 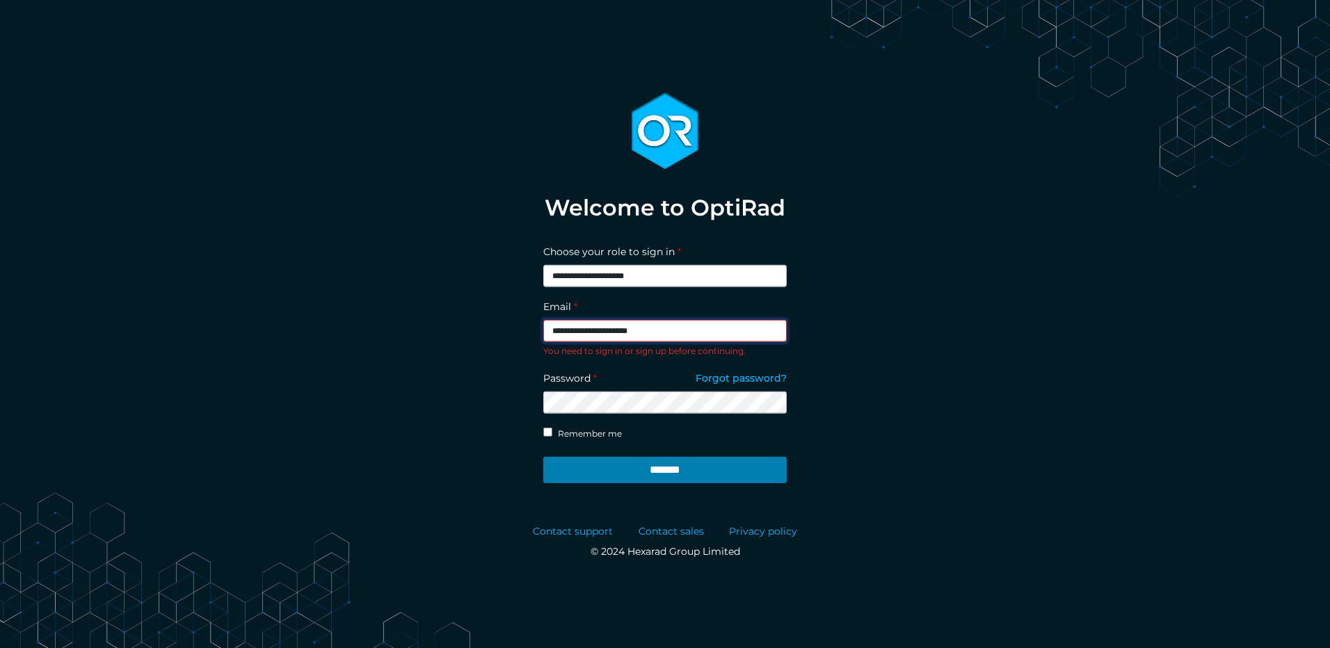 I want to click on a: Privacy policy, so click(x=763, y=531).